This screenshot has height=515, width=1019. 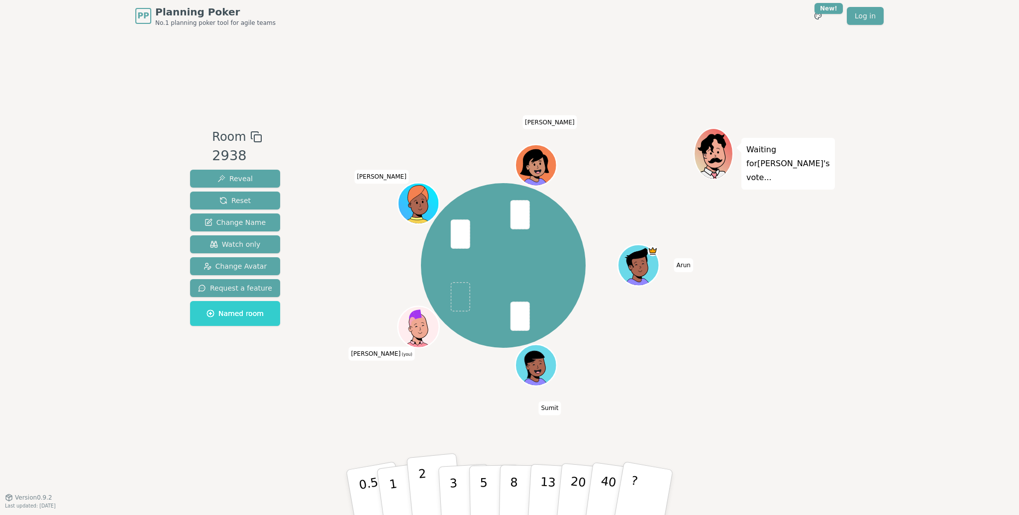 What do you see at coordinates (235, 244) in the screenshot?
I see `span: Watch only` at bounding box center [235, 244].